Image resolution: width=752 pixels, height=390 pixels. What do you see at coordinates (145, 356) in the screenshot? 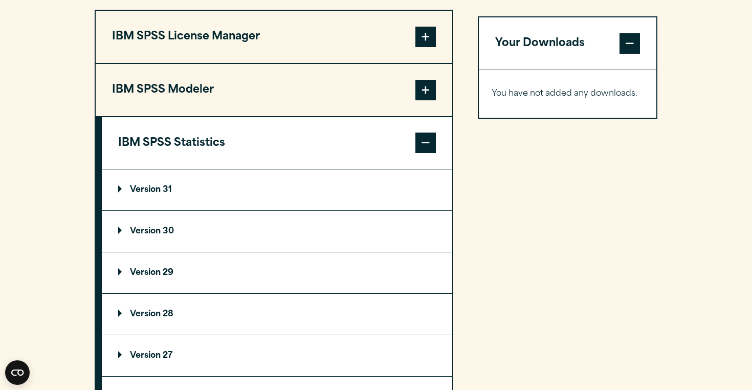
I see `p: Version 27` at bounding box center [145, 356].